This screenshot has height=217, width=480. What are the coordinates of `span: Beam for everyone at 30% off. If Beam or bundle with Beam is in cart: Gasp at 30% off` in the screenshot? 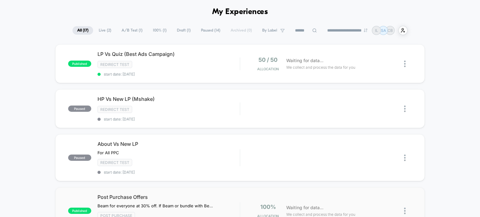 It's located at (155, 206).